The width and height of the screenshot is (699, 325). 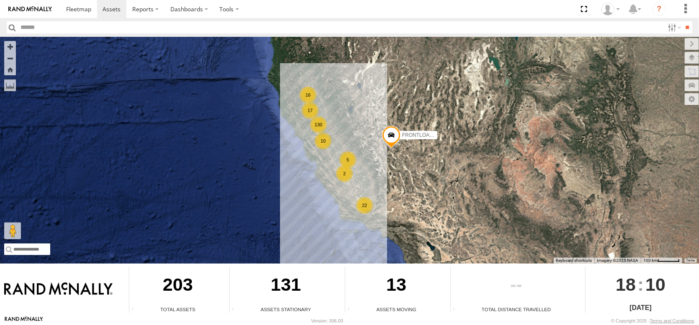 What do you see at coordinates (58, 290) in the screenshot?
I see `img: Rand McNally` at bounding box center [58, 290].